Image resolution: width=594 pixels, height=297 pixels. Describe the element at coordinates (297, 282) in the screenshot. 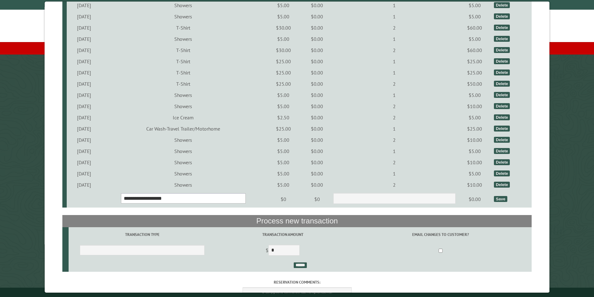

I see `label: Reservation comments:` at that location.